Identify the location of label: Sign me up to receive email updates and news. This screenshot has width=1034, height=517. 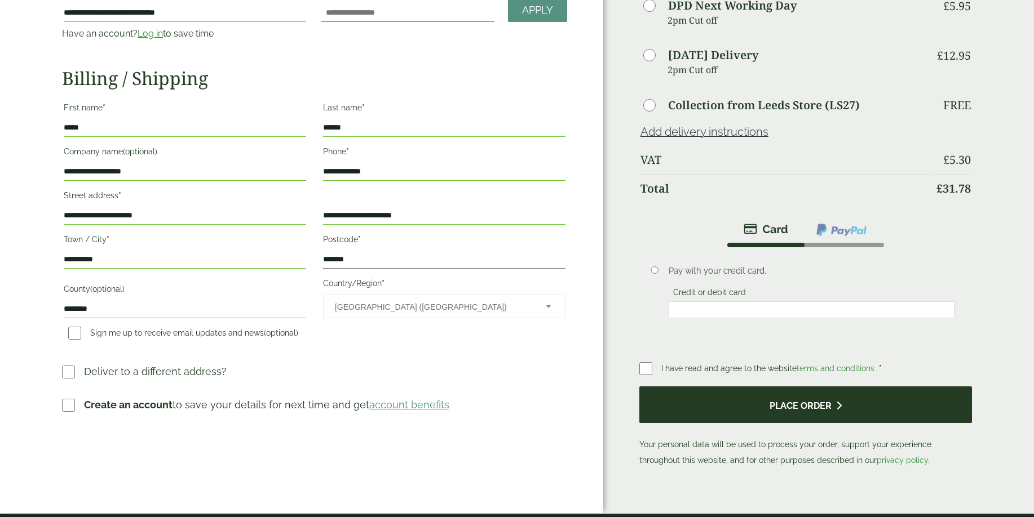
(183, 335).